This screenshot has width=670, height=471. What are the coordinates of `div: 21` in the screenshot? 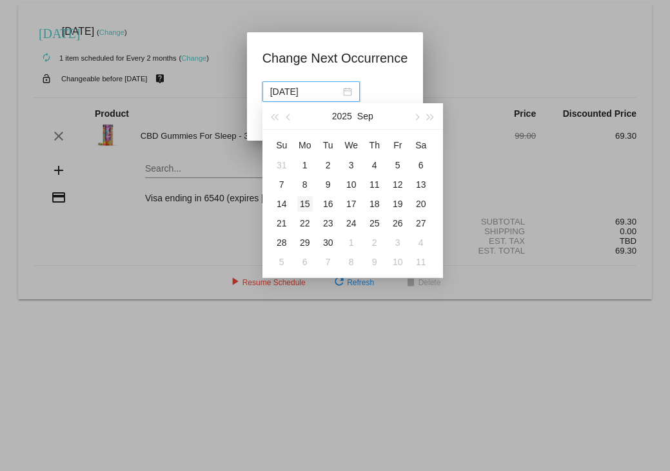 It's located at (282, 223).